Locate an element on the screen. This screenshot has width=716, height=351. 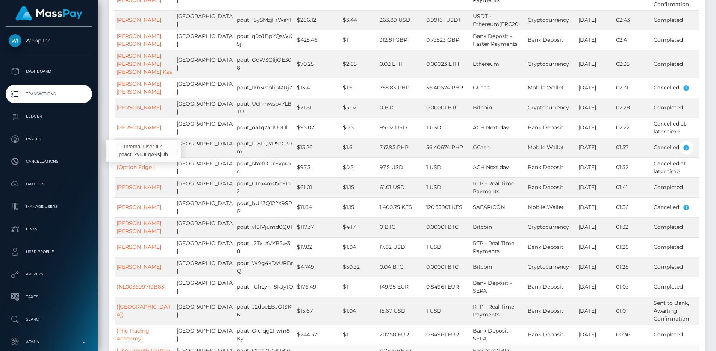
td: $11.64 is located at coordinates (318, 207).